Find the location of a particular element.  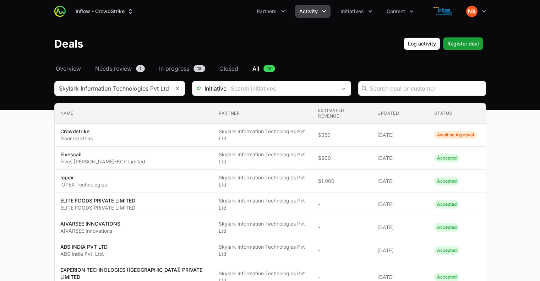

th: Partner is located at coordinates (263, 113).